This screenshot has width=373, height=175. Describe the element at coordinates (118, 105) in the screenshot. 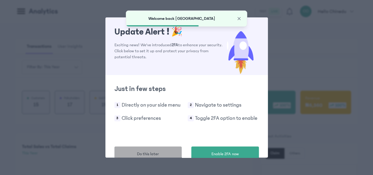

I see `span: 1` at that location.